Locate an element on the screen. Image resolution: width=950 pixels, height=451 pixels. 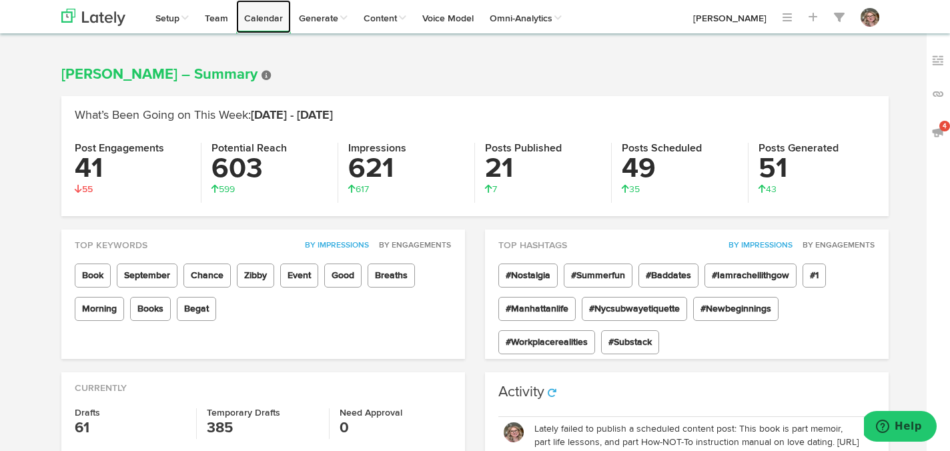
span: Help is located at coordinates (44, 15).